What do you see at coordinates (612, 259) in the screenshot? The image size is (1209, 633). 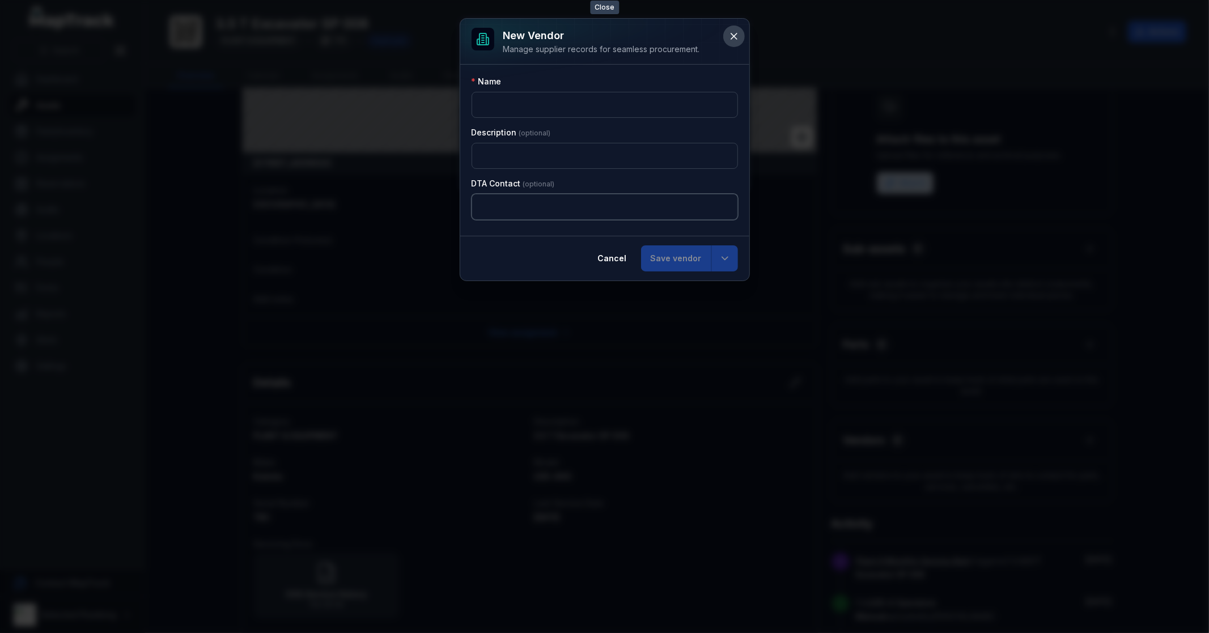 I see `button: Cancel` at bounding box center [612, 259].